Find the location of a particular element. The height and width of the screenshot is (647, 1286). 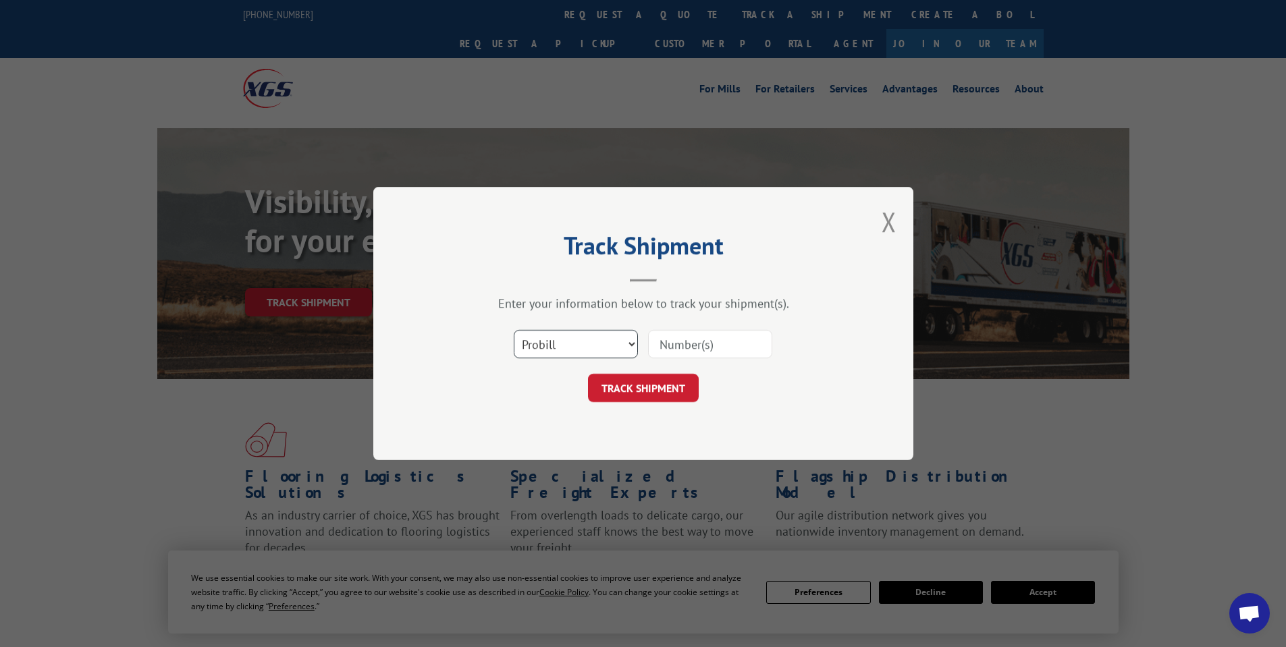

button: TRACK SHIPMENT is located at coordinates (643, 388).